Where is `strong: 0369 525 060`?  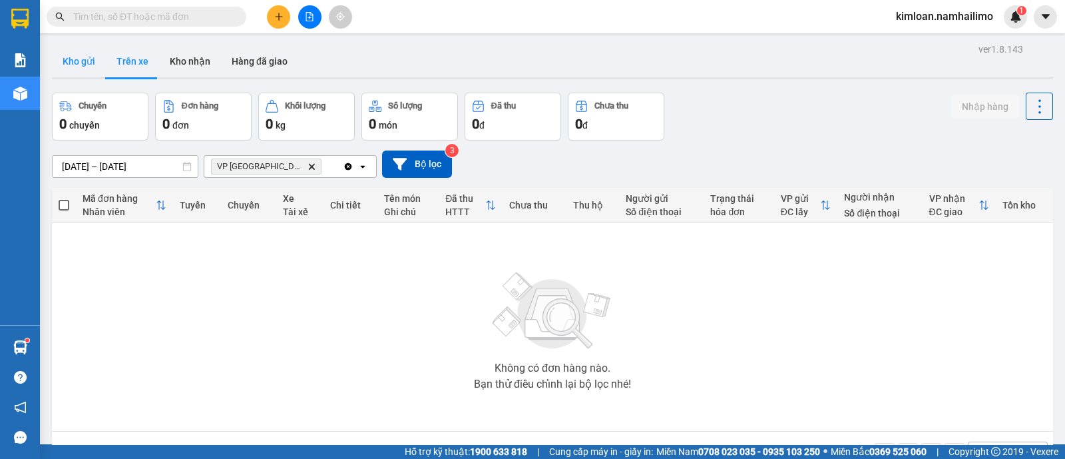
strong: 0369 525 060 is located at coordinates (898, 451).